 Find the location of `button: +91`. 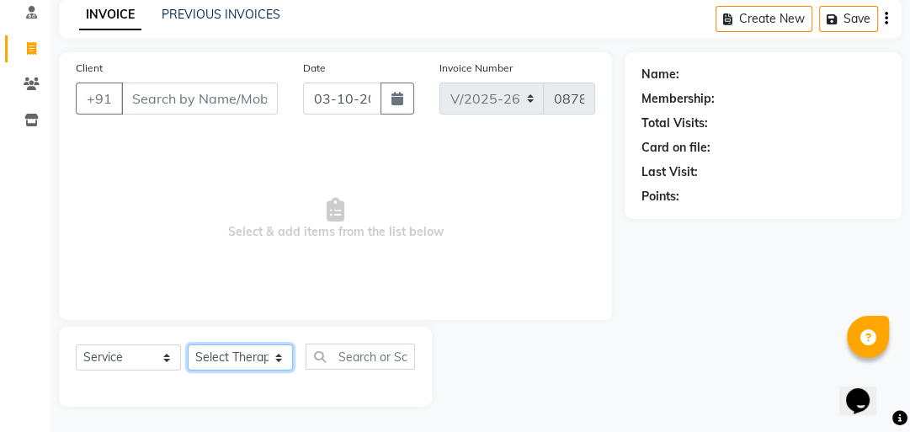

button: +91 is located at coordinates (99, 98).